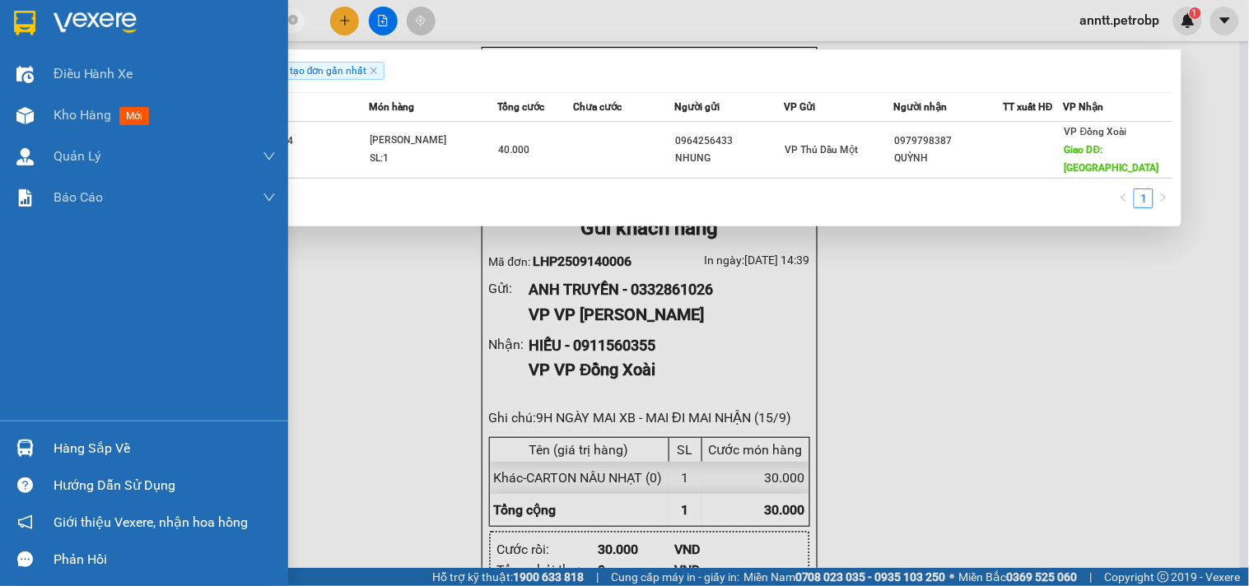  Describe the element at coordinates (165, 486) in the screenshot. I see `div: Hướng dẫn sử dụng` at that location.